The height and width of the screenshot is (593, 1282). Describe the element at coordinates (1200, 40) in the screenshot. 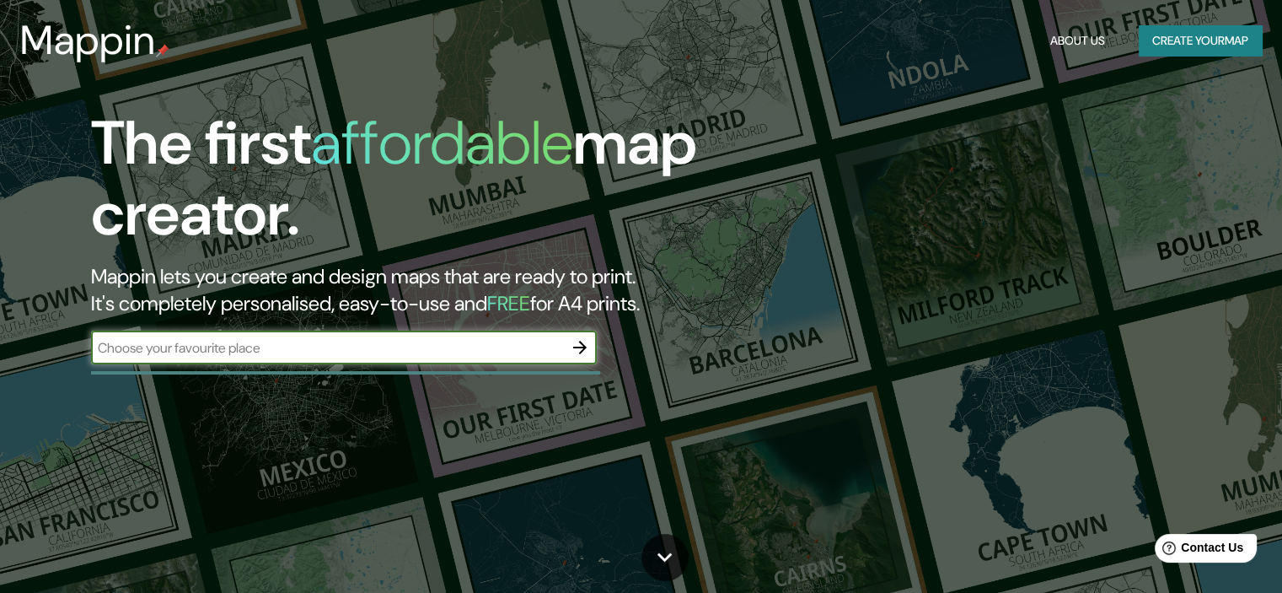

I see `button: Create yourmap` at that location.